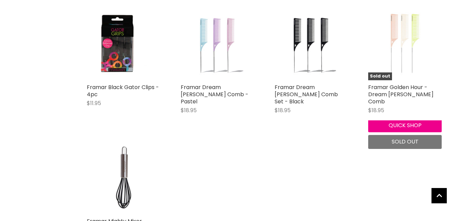 This screenshot has height=221, width=457. What do you see at coordinates (311, 44) in the screenshot?
I see `img: Framar Dream Weaver Comb Set - Black` at bounding box center [311, 44].